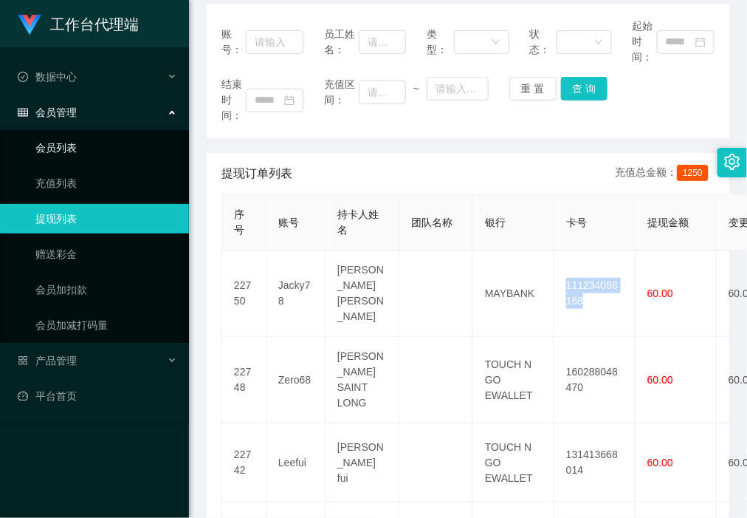  I want to click on span: 银行, so click(496, 222).